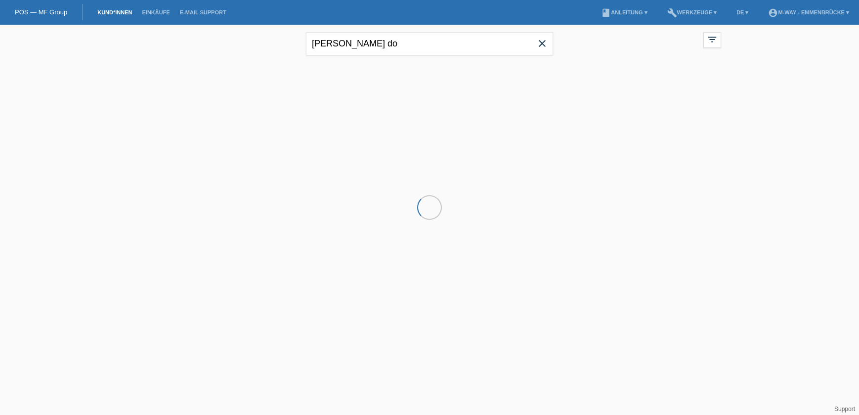 This screenshot has height=415, width=859. I want to click on a: Support, so click(844, 409).